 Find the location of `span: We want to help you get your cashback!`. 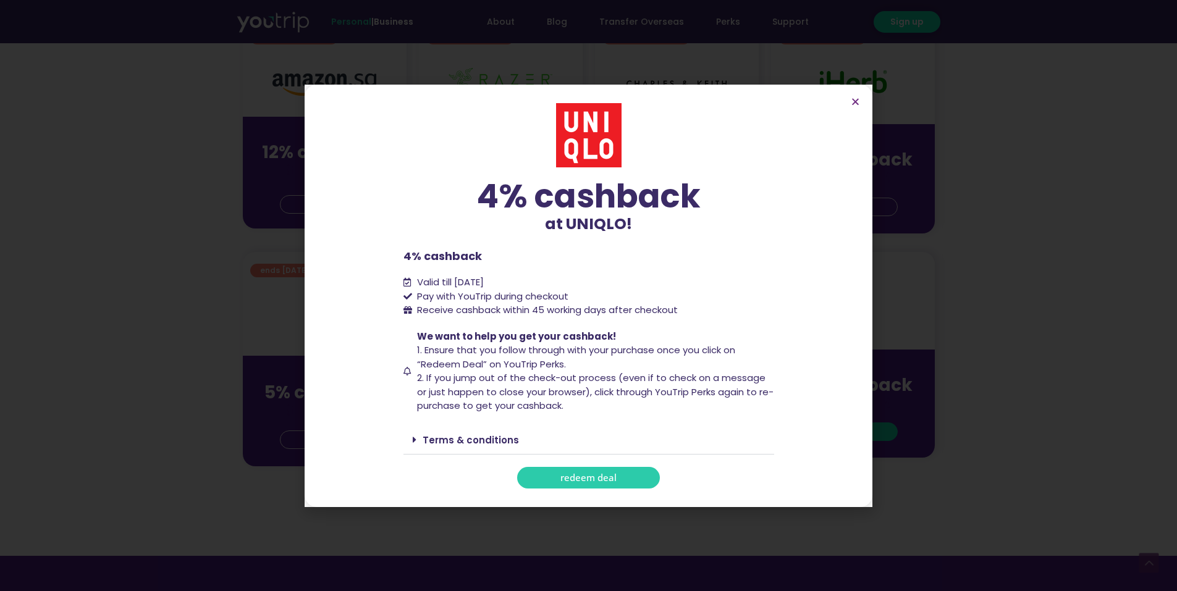

span: We want to help you get your cashback! is located at coordinates (517, 336).